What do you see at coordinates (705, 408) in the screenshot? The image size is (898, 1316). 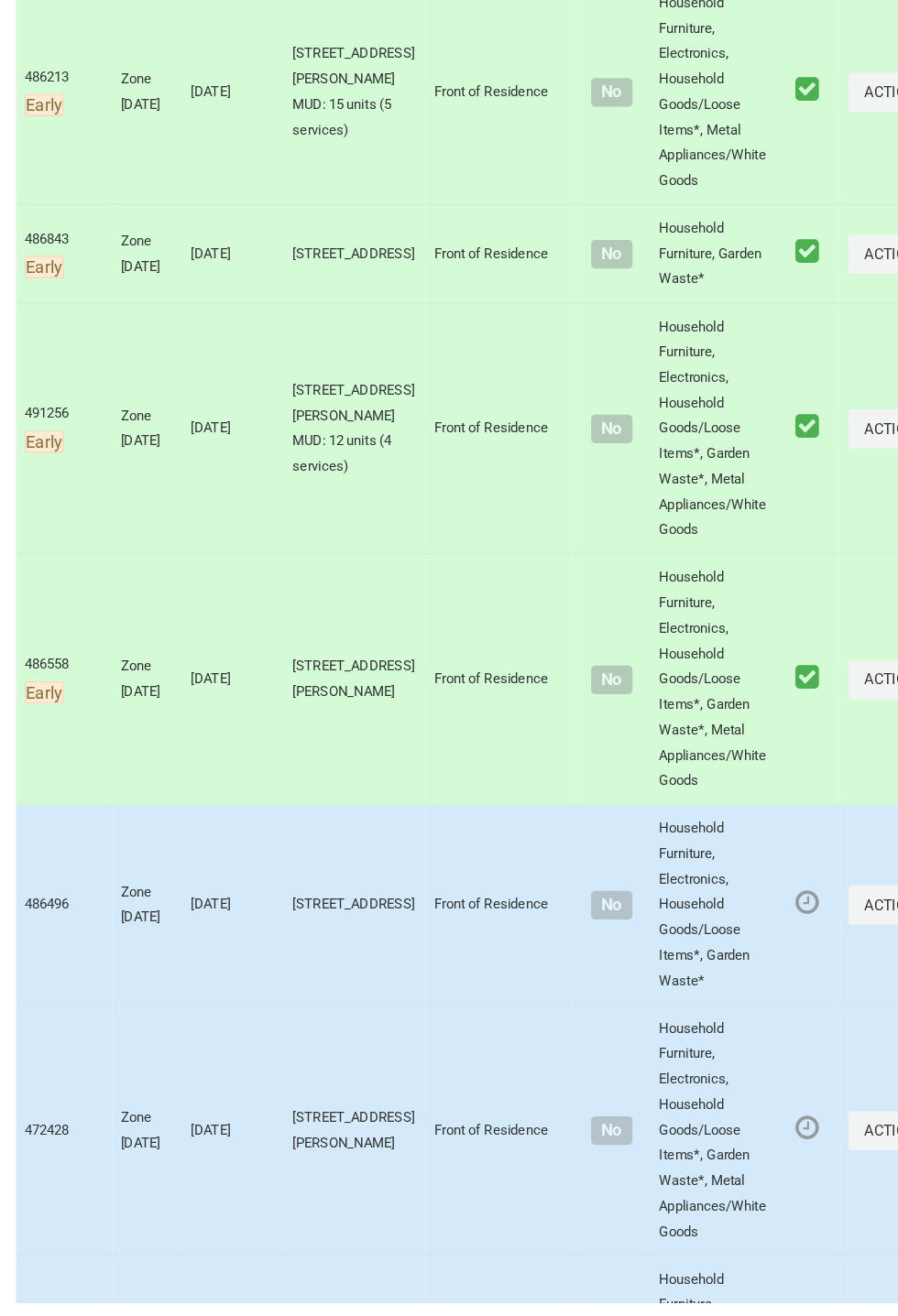 I see `td: Household Furniture, Garden Waste*` at bounding box center [705, 408].